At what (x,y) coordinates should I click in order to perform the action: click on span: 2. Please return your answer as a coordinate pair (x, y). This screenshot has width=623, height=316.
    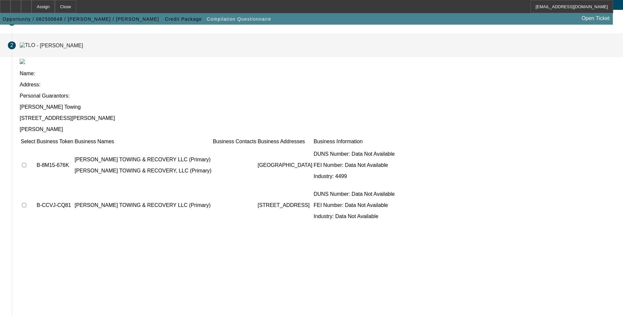
    Looking at the image, I should click on (12, 45).